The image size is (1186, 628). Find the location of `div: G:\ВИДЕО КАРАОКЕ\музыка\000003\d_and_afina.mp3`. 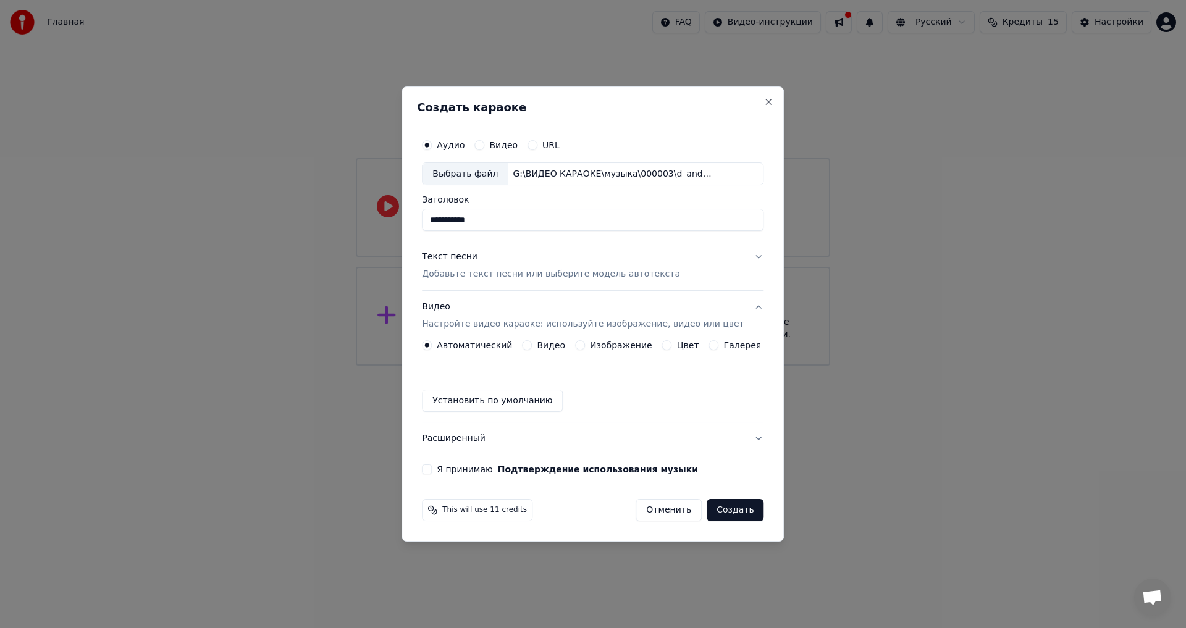

div: G:\ВИДЕО КАРАОКЕ\музыка\000003\d_and_afina.mp3 is located at coordinates (613, 174).